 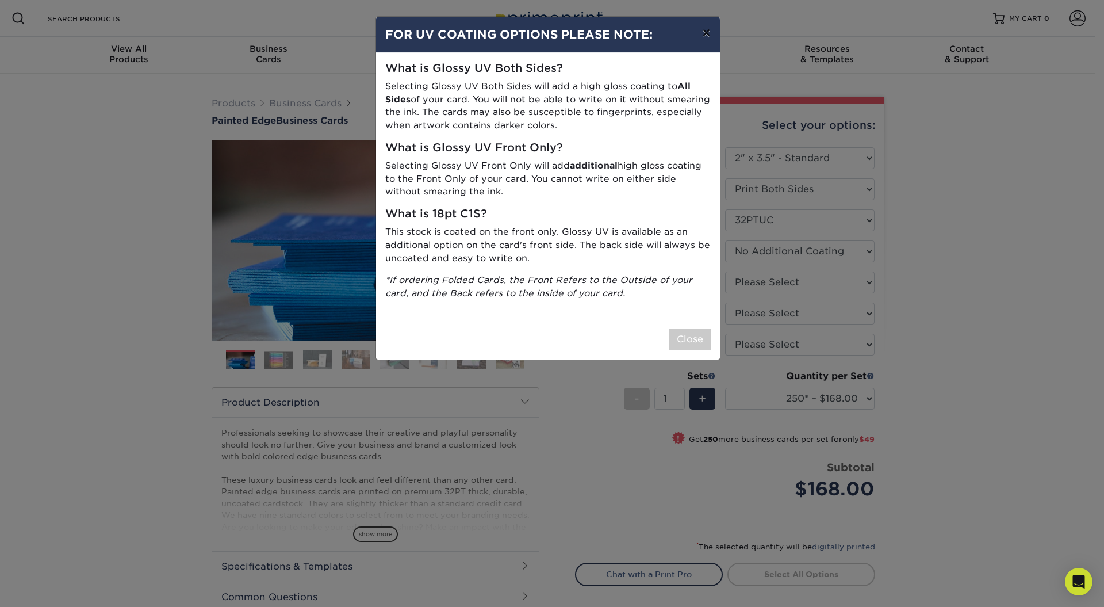 I want to click on i: *If ordering Folded Cards, the Front Refers to the Outside of your card, and the Back refers to t..., so click(x=539, y=286).